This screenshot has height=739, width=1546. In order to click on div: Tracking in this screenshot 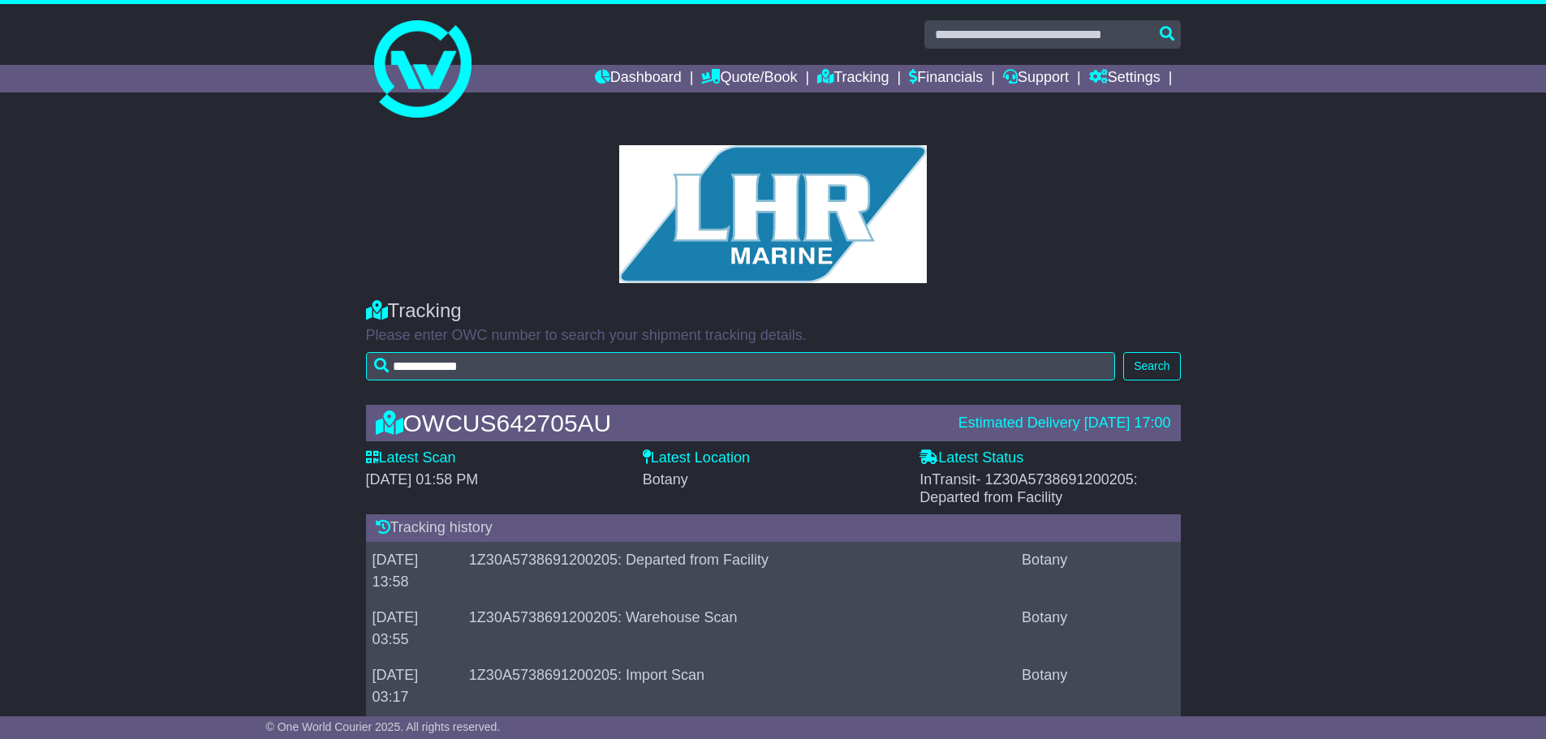, I will do `click(773, 311)`.